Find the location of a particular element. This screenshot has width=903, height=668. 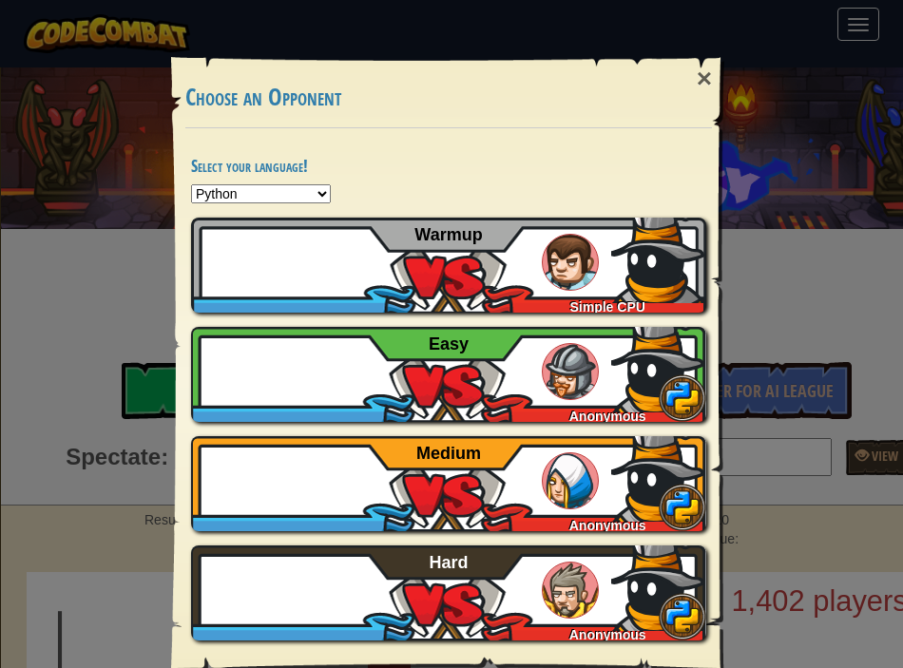

span: Medium is located at coordinates (449, 454).